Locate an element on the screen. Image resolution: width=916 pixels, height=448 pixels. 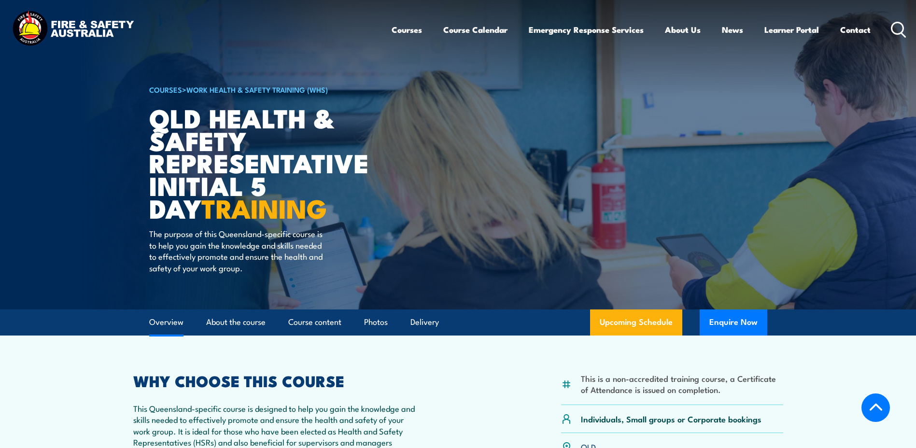
button: Enquire Now is located at coordinates (733, 322).